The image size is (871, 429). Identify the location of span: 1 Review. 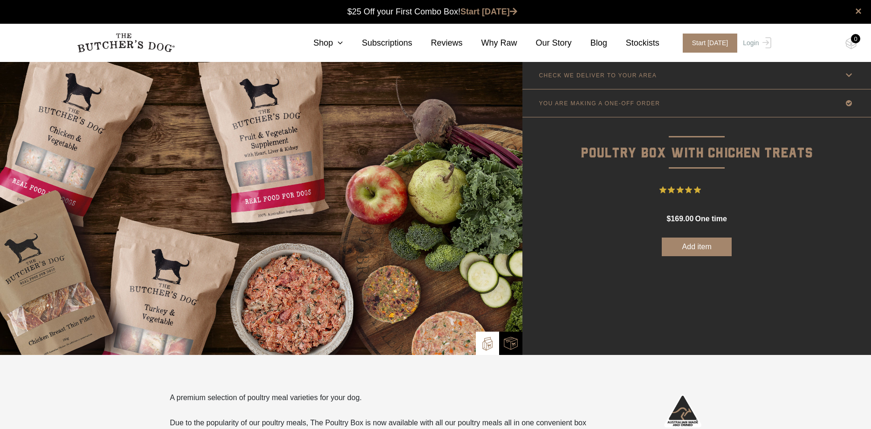
(720, 190).